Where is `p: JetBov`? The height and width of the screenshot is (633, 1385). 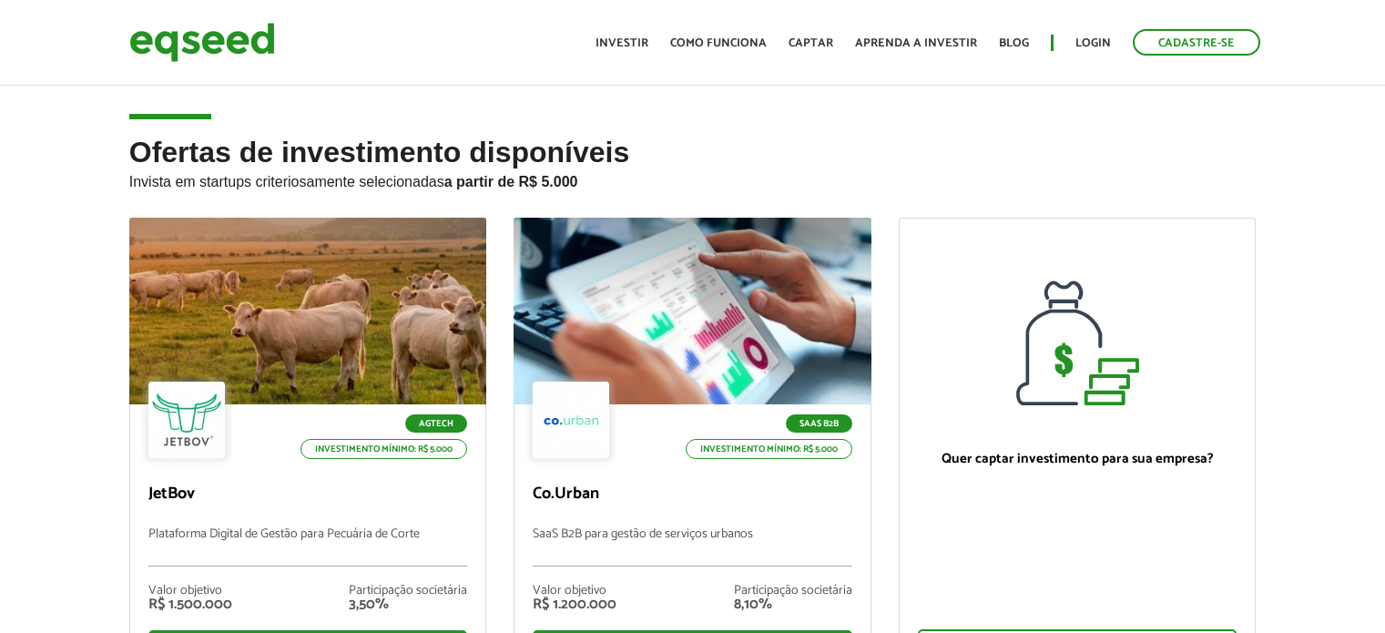 p: JetBov is located at coordinates (308, 494).